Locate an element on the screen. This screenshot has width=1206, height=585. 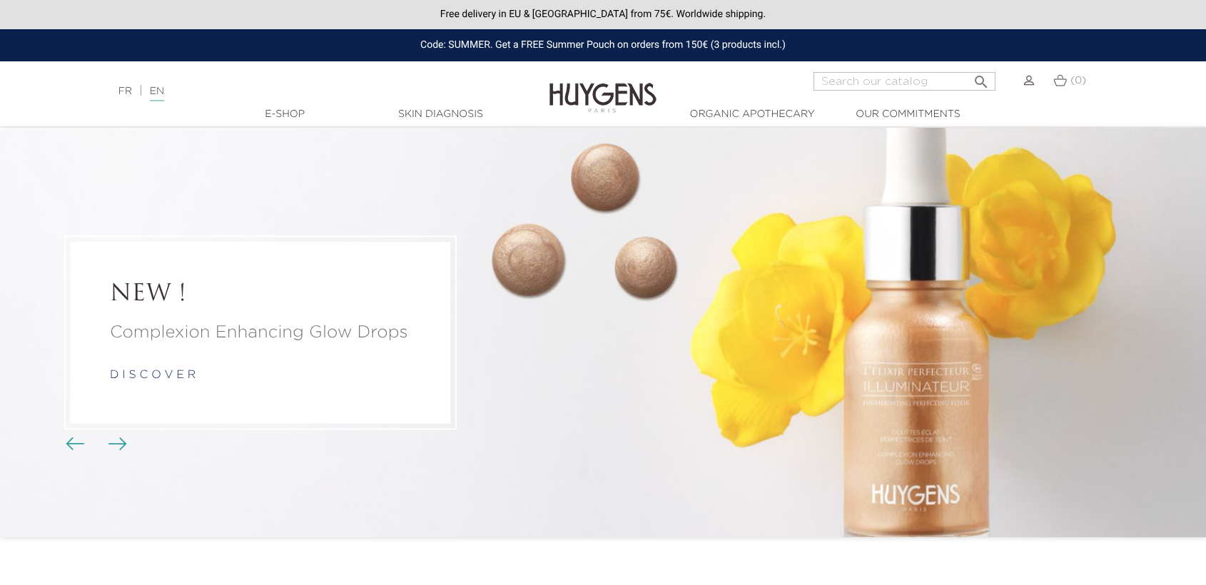
input: Search is located at coordinates (904, 81).